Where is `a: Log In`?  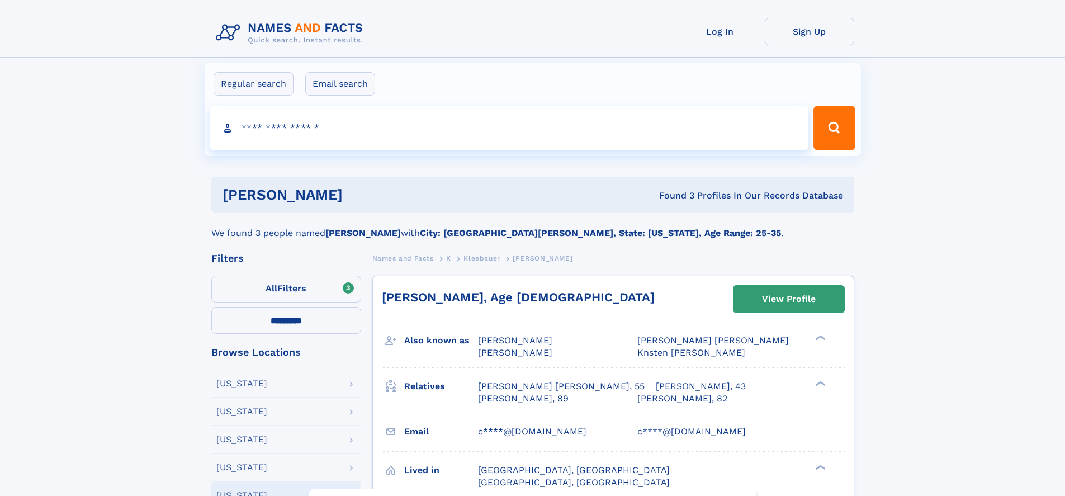 a: Log In is located at coordinates (720, 31).